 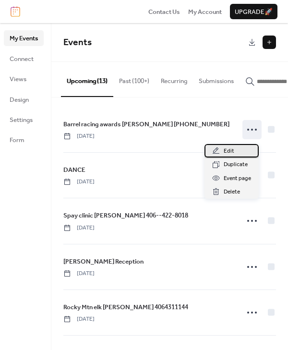 What do you see at coordinates (253, 12) in the screenshot?
I see `span: Upgrade 🚀` at bounding box center [253, 12].